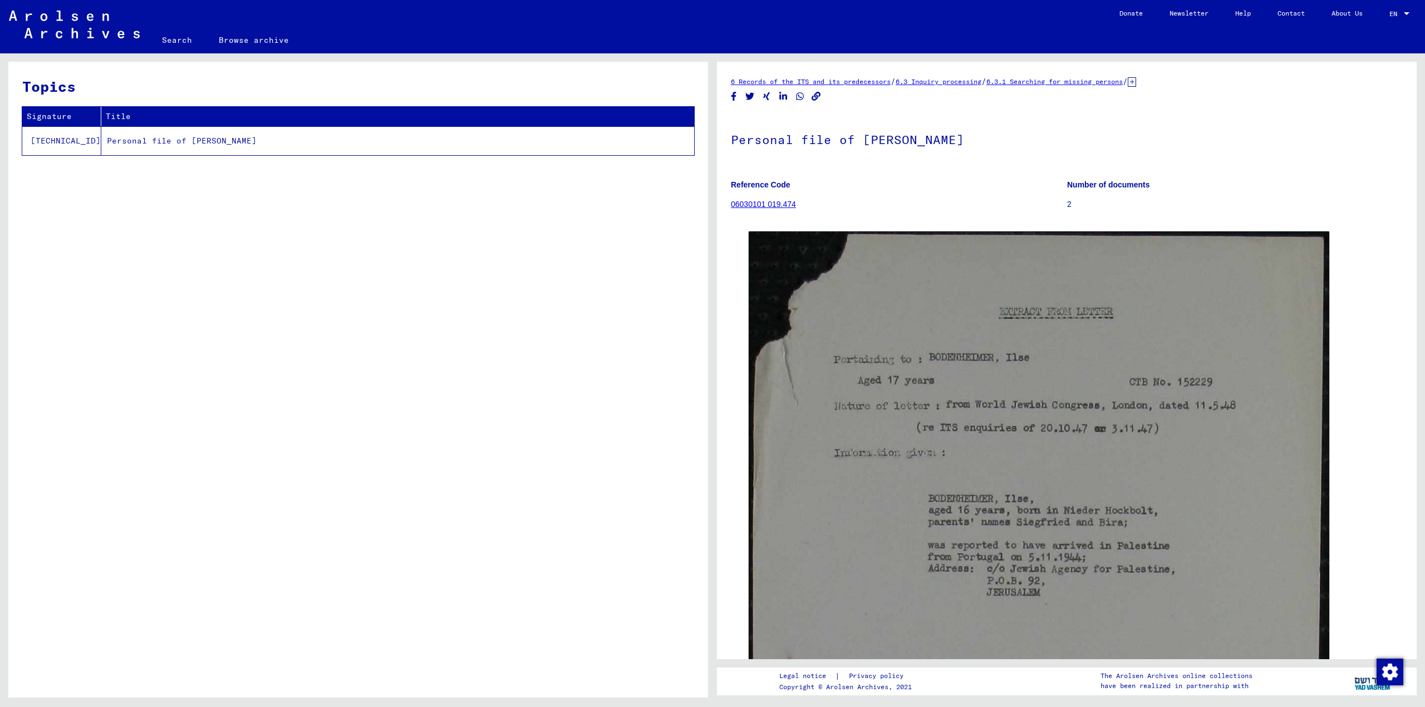  I want to click on p: The Arolsen Archives online collections, so click(1176, 676).